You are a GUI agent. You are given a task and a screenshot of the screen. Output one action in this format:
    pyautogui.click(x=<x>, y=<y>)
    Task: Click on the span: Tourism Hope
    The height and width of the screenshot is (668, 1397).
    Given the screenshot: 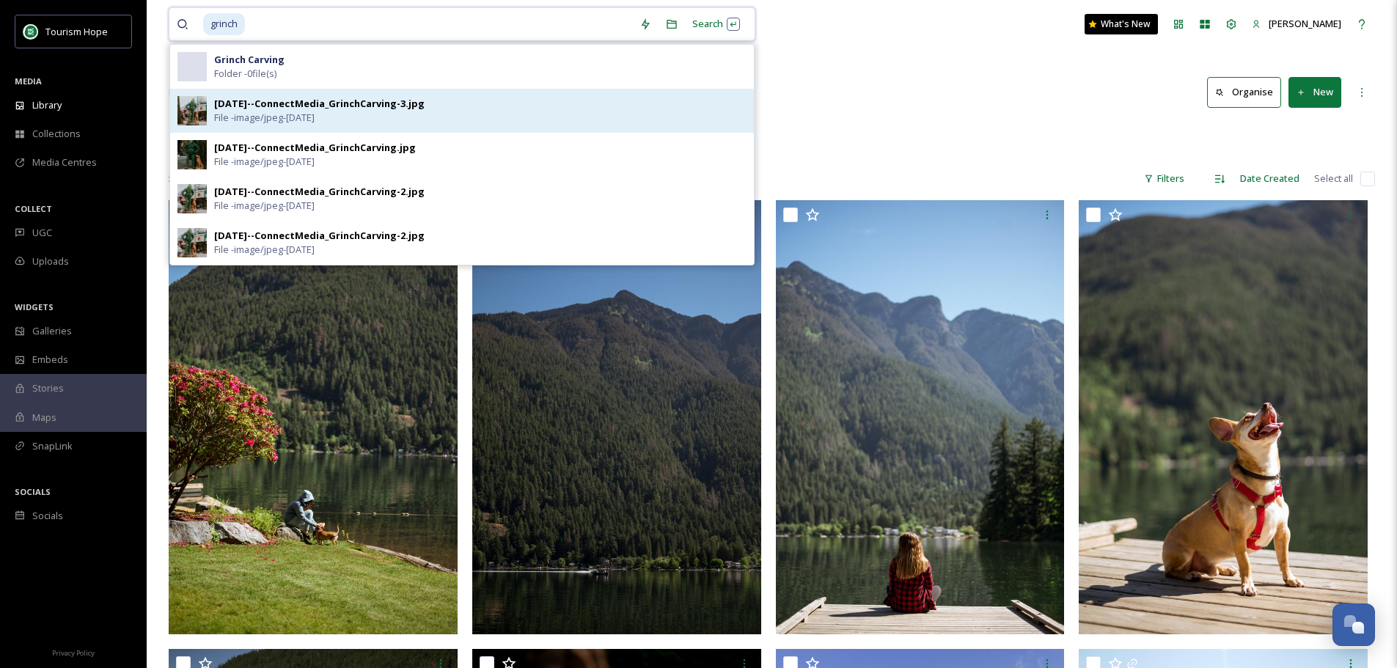 What is the action you would take?
    pyautogui.click(x=76, y=32)
    